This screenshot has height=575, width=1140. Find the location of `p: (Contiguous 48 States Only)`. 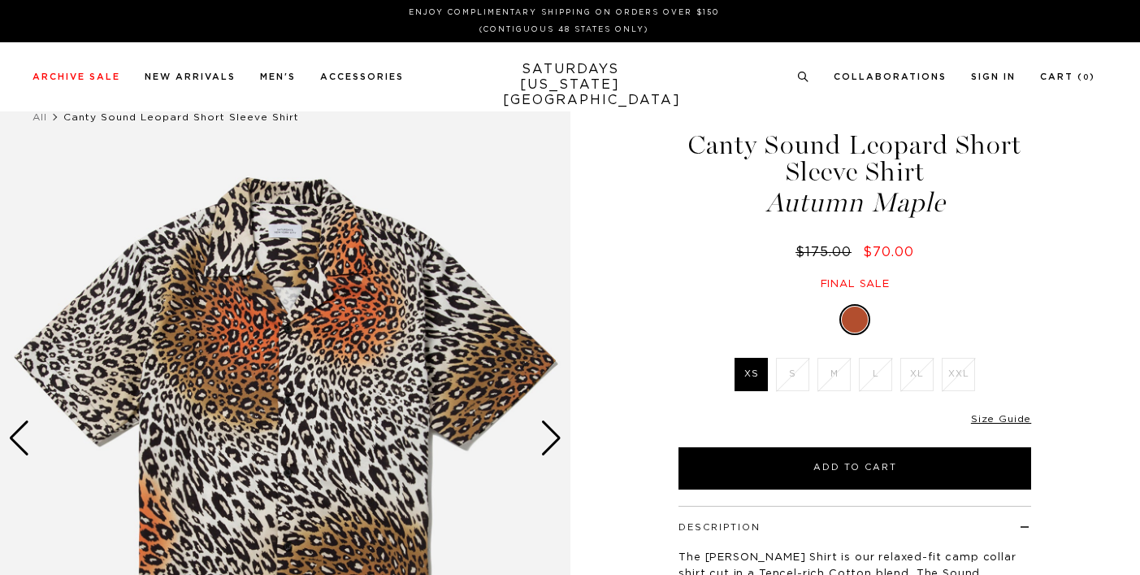

p: (Contiguous 48 States Only) is located at coordinates (564, 29).